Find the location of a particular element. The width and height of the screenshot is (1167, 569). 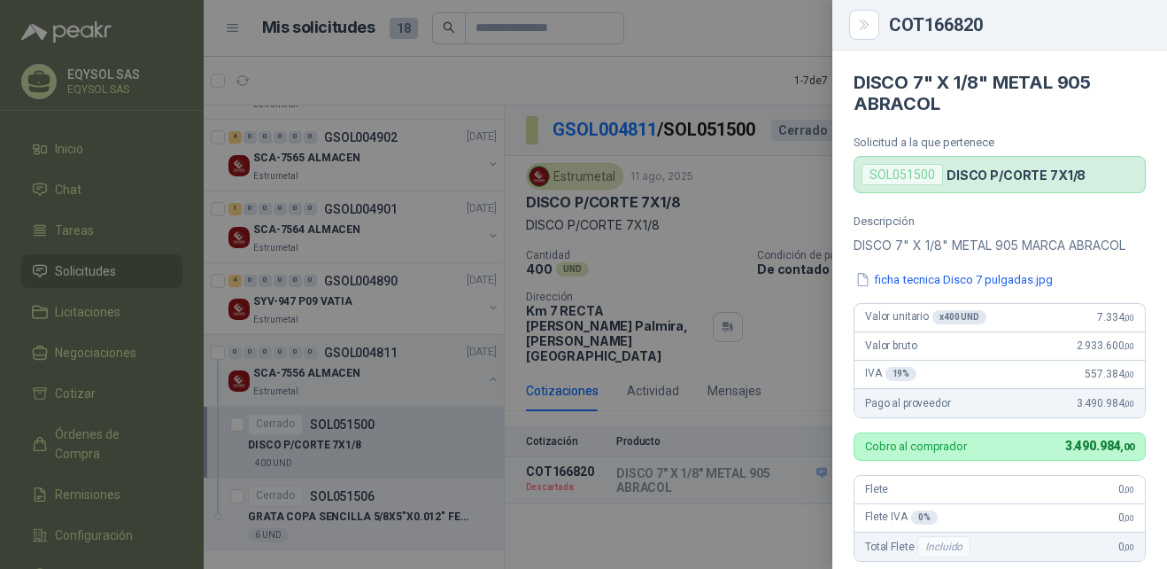

div: 0 % is located at coordinates (925, 517).